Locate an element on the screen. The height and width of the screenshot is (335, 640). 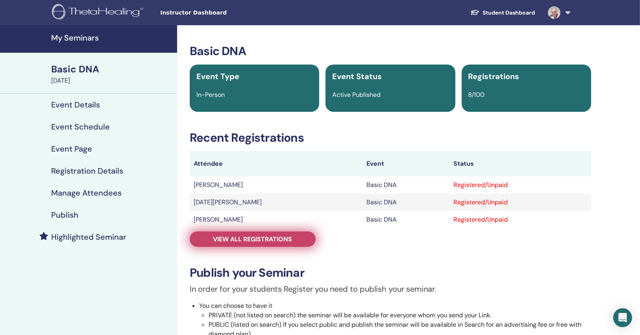
h4: Manage Attendees is located at coordinates (86, 193).